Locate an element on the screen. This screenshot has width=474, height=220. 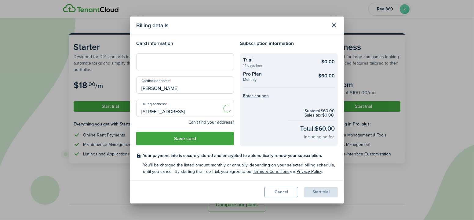
checkout-total-main: Total: $60.00 is located at coordinates (317, 128).